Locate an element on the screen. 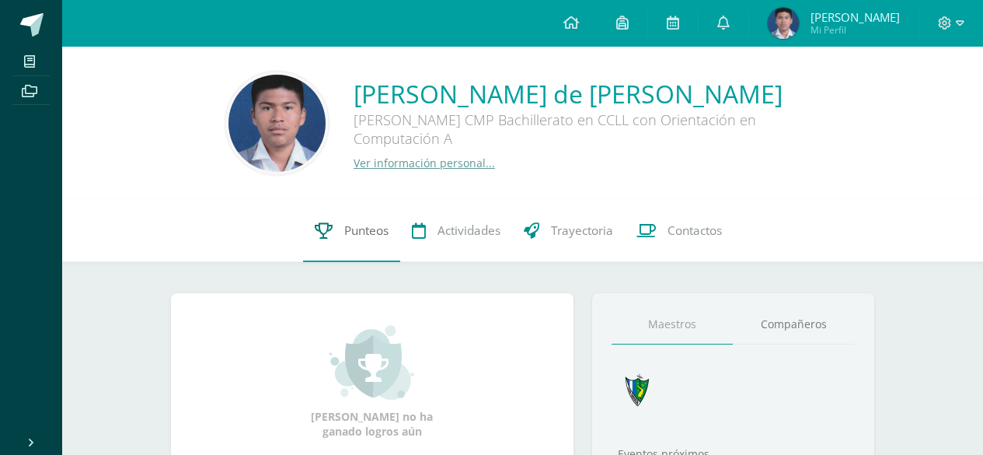 The height and width of the screenshot is (455, 983). a: Trayectoria is located at coordinates (568, 231).